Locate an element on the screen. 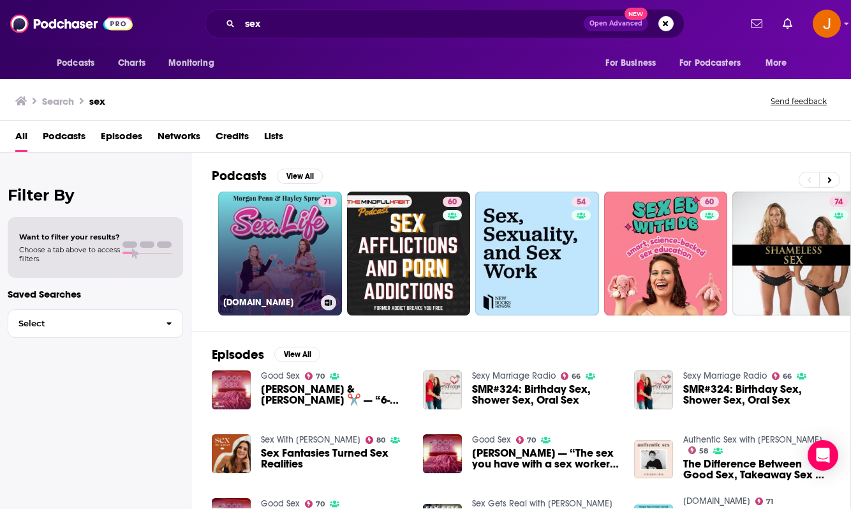 Image resolution: width=851 pixels, height=509 pixels. span: New is located at coordinates (636, 13).